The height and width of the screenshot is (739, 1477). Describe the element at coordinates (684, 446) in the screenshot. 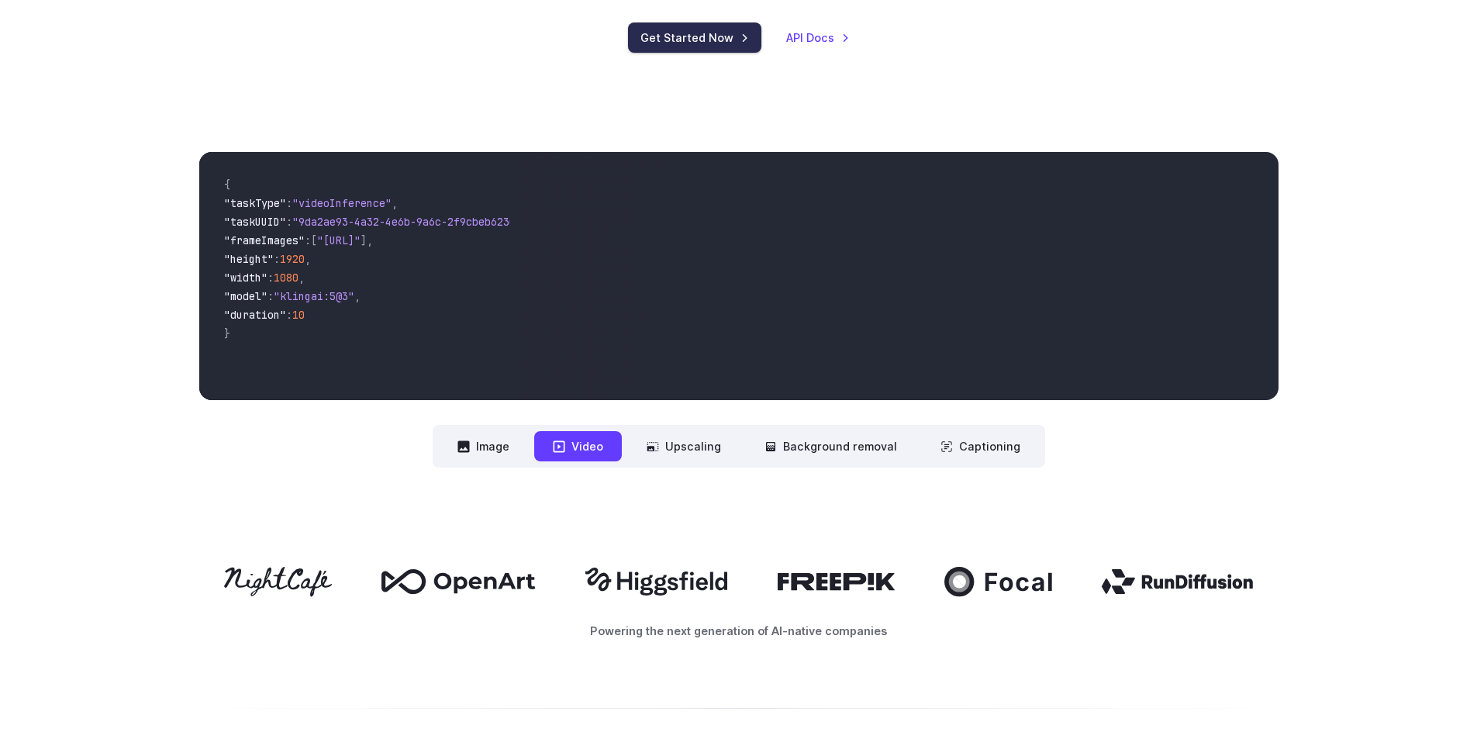

I see `button: Upscaling` at that location.